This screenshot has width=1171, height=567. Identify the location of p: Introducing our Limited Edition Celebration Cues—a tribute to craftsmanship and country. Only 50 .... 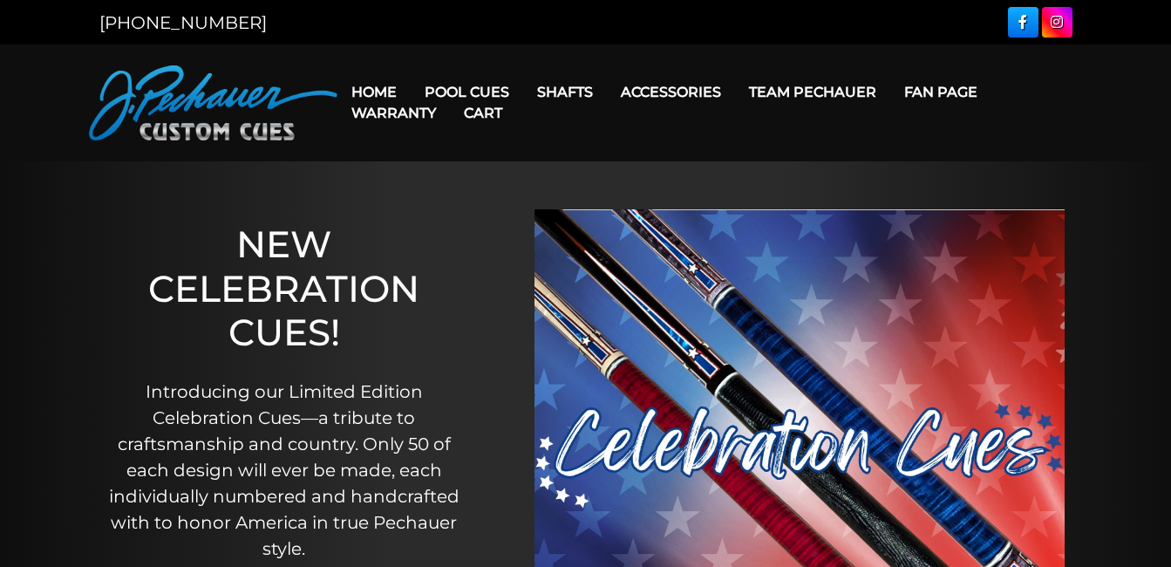
(284, 470).